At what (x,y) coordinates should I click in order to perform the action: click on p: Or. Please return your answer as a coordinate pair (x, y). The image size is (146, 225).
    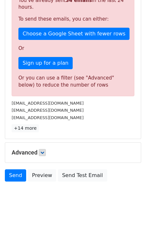
    Looking at the image, I should click on (73, 48).